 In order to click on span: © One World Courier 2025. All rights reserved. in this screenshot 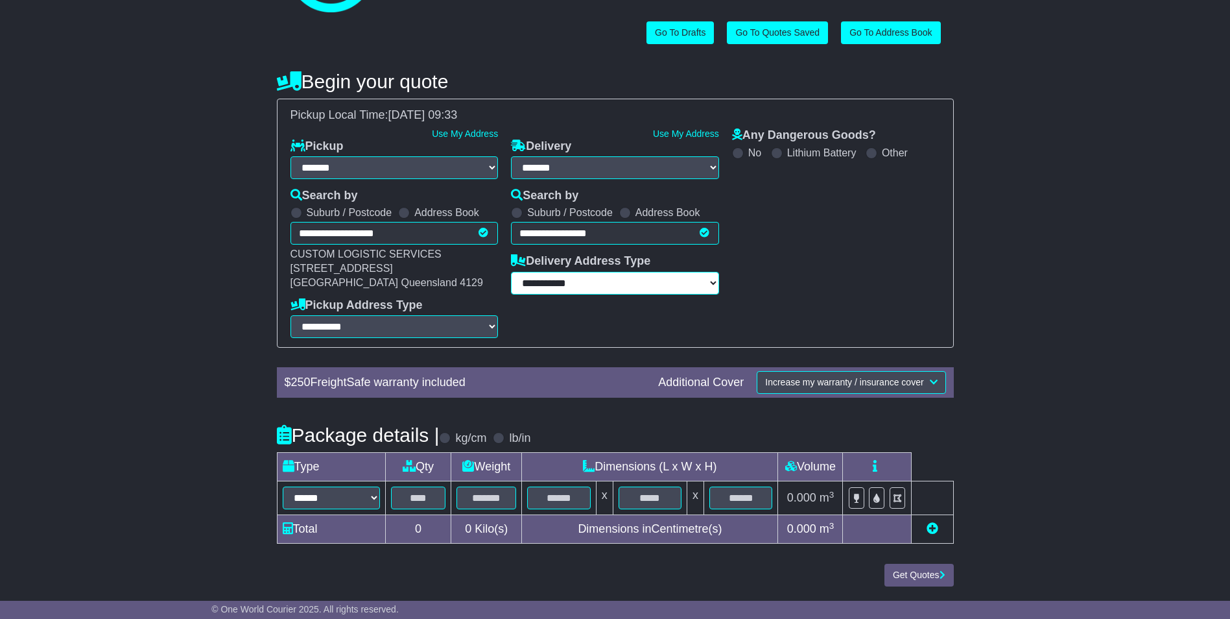, I will do `click(305, 609)`.